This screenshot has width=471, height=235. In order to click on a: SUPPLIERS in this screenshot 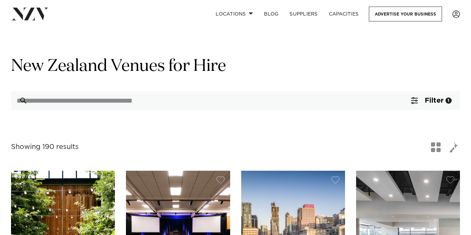, I will do `click(303, 14)`.